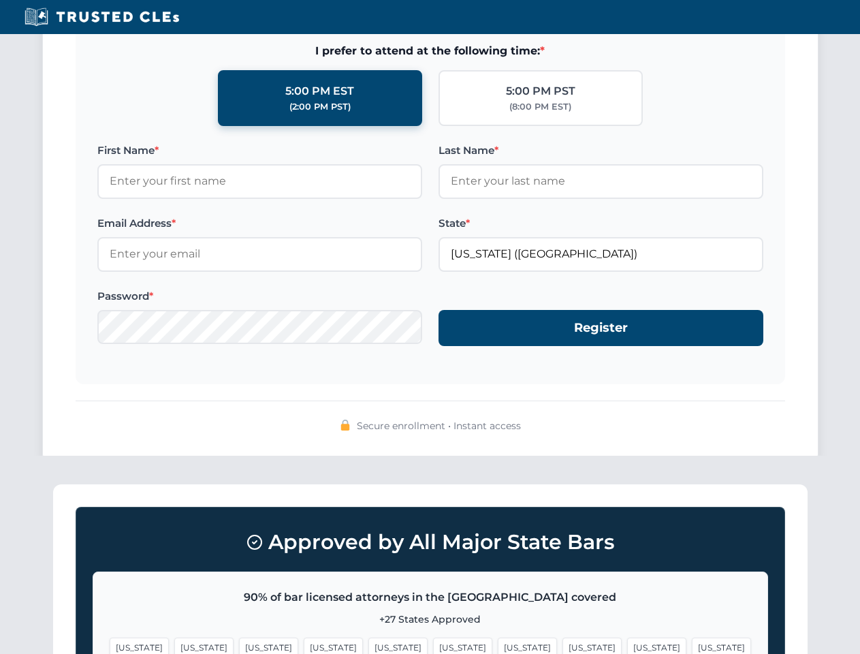 Image resolution: width=860 pixels, height=654 pixels. I want to click on p: +27 States Approved, so click(430, 619).